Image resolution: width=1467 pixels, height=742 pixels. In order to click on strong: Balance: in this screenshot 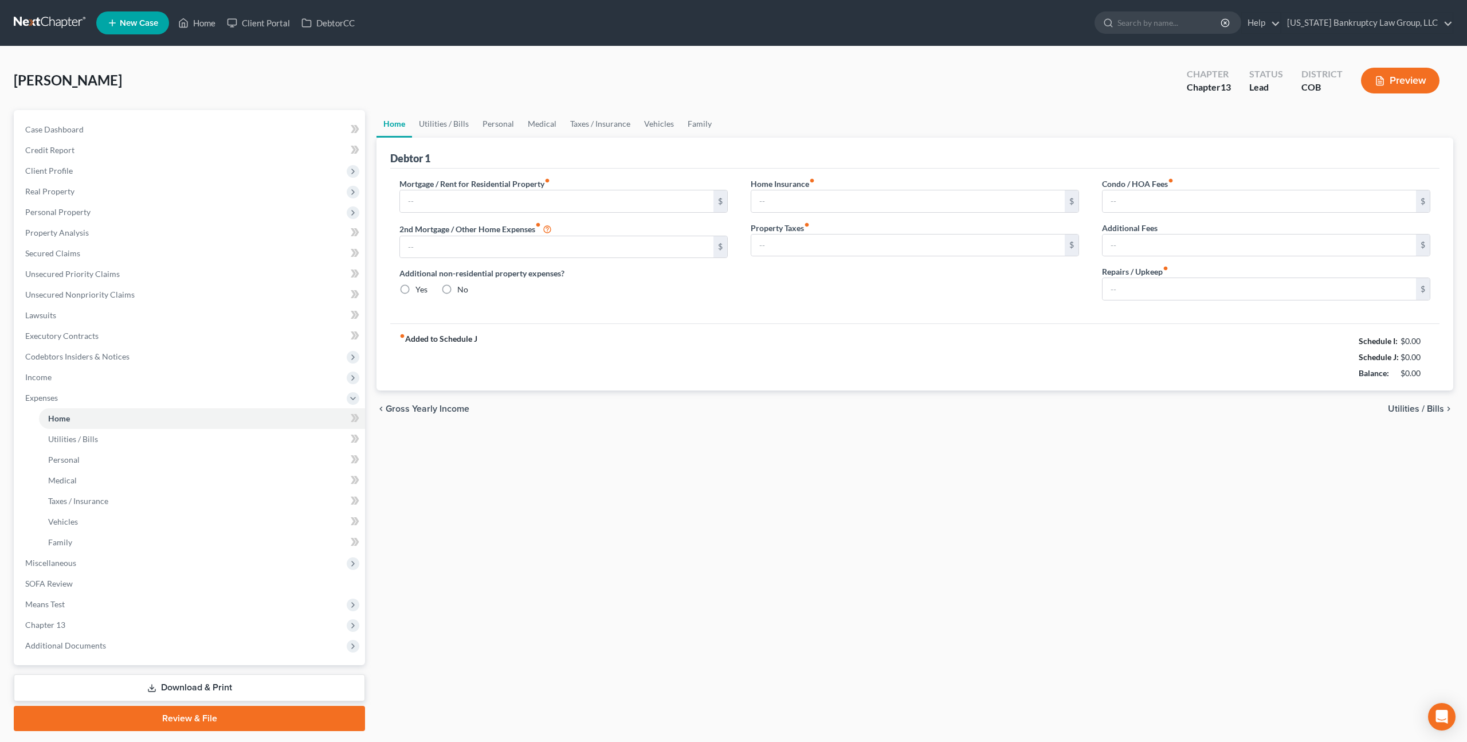, I will do `click(1374, 372)`.